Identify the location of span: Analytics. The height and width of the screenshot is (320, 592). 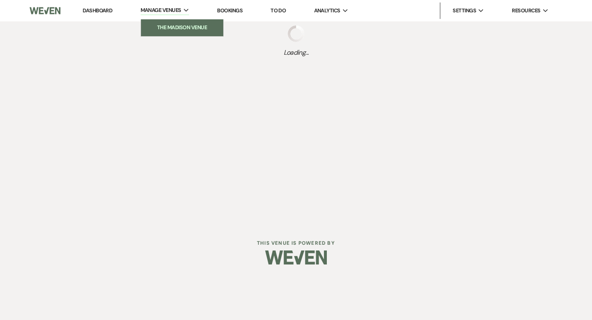
(327, 11).